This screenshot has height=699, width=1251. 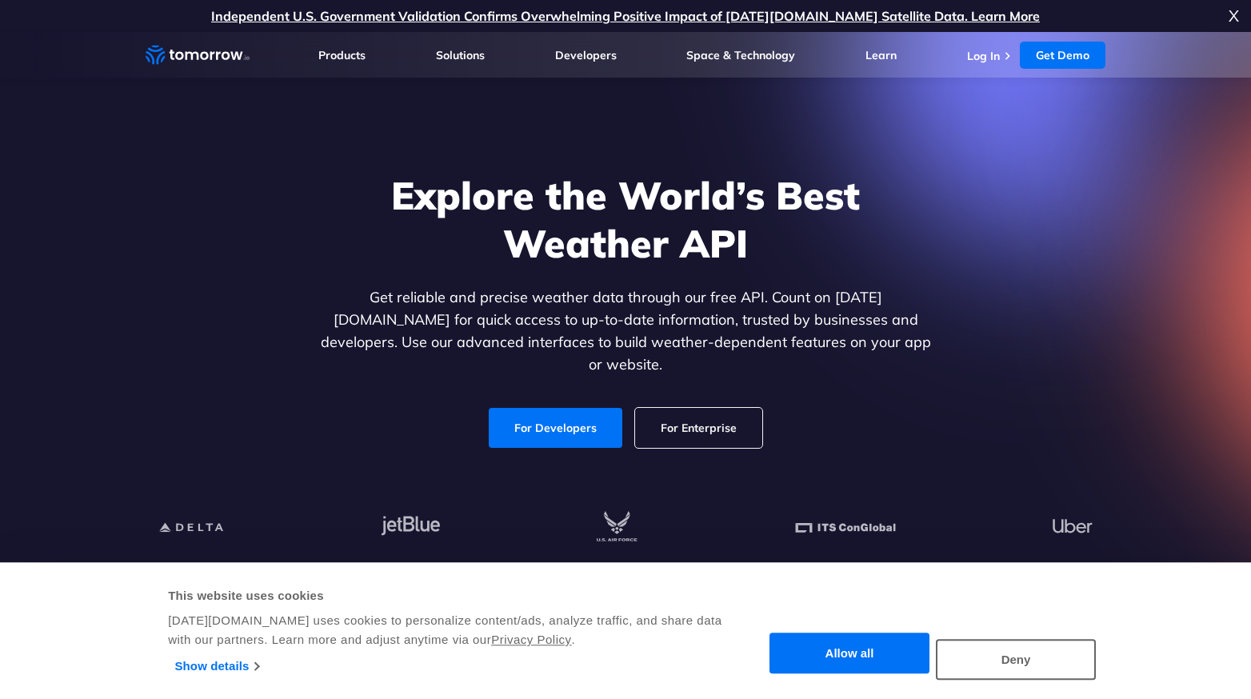 What do you see at coordinates (555, 428) in the screenshot?
I see `a: For Developers` at bounding box center [555, 428].